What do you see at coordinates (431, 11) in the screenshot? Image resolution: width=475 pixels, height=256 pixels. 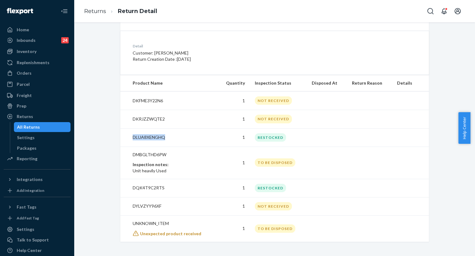 I see `button: Open Search Box` at bounding box center [431, 11].